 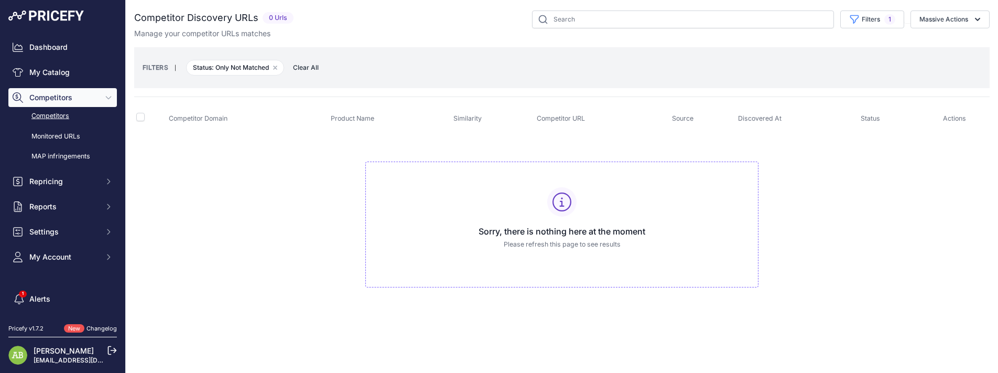 What do you see at coordinates (62, 98) in the screenshot?
I see `button: Competitors` at bounding box center [62, 98].